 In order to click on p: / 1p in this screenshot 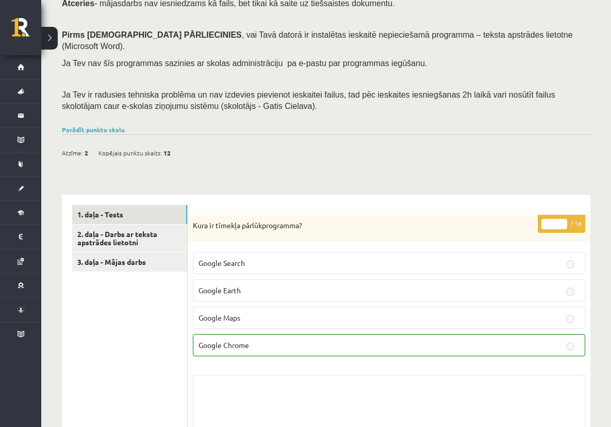, I will do `click(562, 223)`.